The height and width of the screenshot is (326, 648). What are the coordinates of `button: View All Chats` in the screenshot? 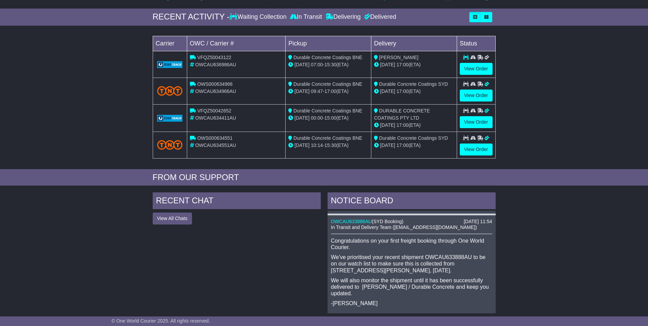 It's located at (172, 218).